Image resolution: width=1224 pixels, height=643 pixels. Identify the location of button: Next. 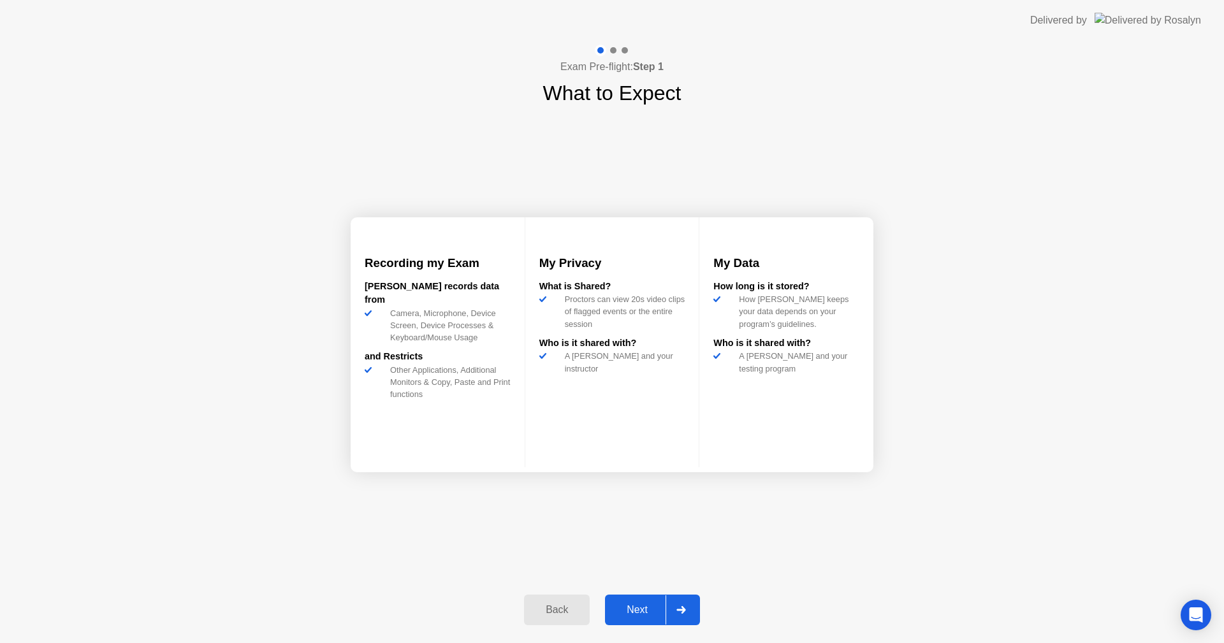
(652, 610).